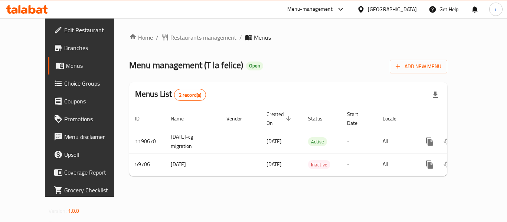  I want to click on span: Grocery Checklist, so click(94, 190).